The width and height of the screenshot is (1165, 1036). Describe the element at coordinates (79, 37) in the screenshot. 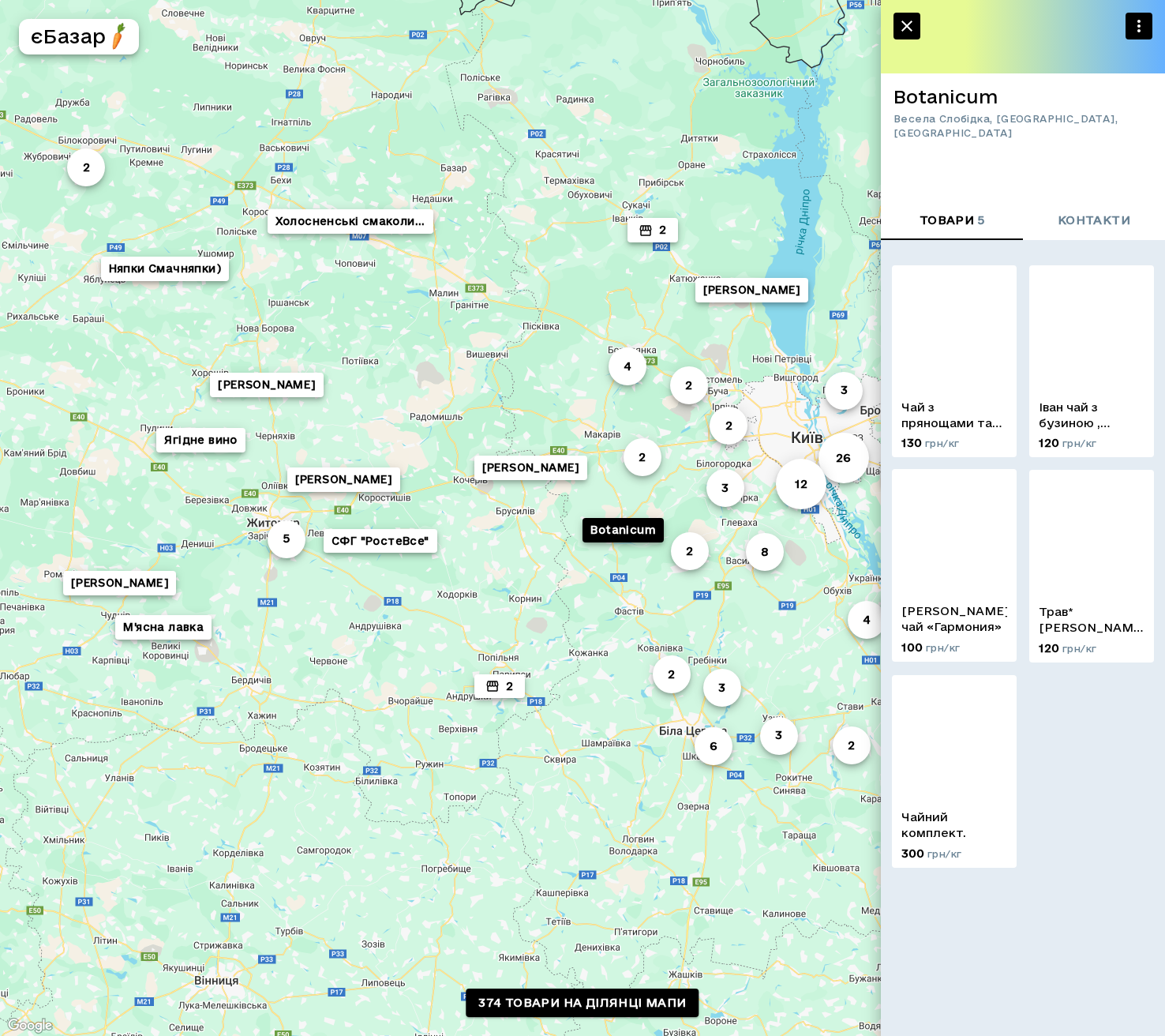

I see `button: єБазарlogo` at that location.